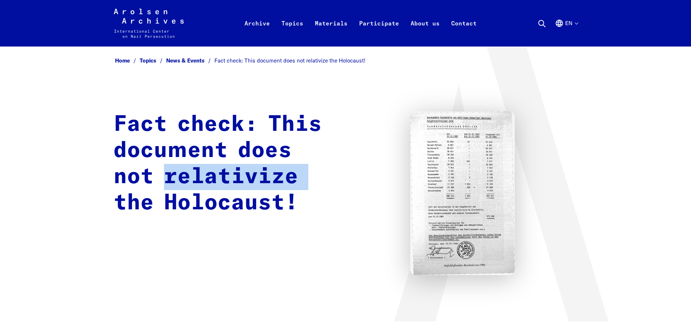 The image size is (691, 334). Describe the element at coordinates (346, 61) in the screenshot. I see `nav: Breadcrumb` at that location.